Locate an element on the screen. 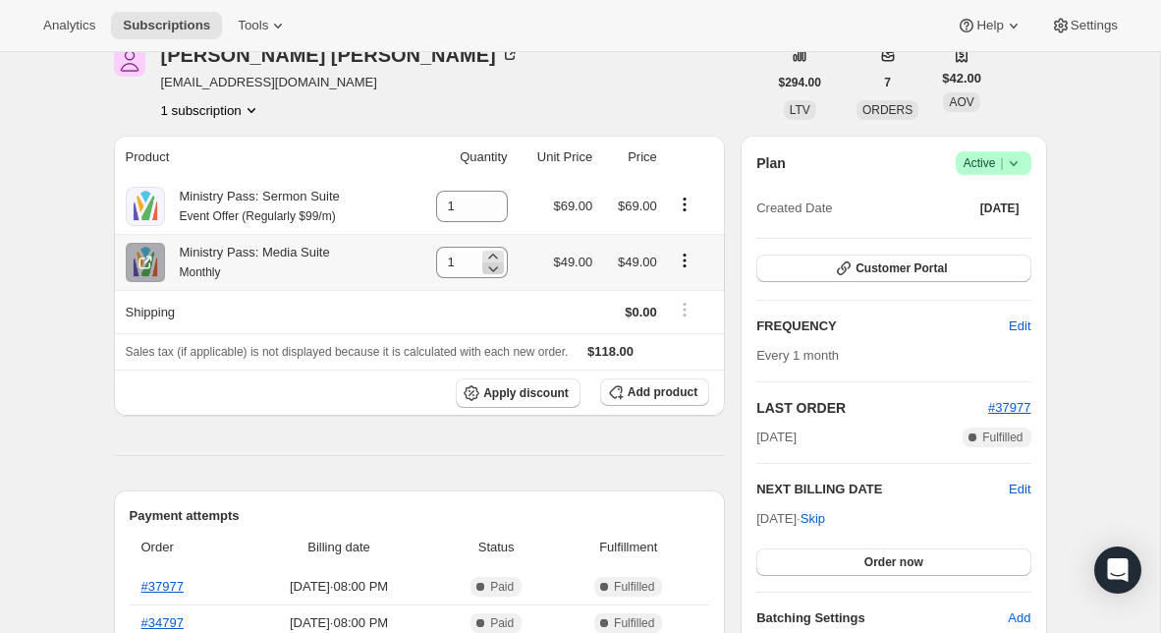  h2: Plan is located at coordinates (771, 163).